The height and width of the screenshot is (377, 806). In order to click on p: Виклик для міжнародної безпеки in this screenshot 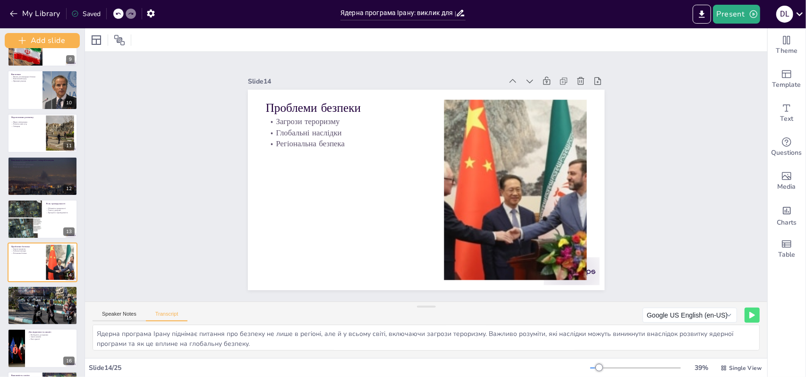, I will do `click(25, 76)`.